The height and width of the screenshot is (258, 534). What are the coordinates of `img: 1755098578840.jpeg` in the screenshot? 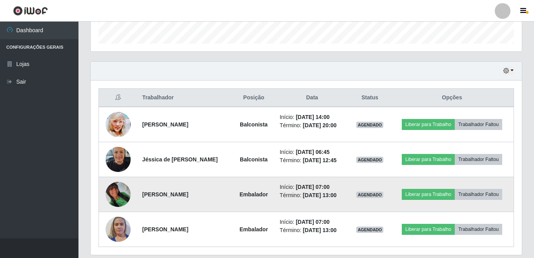 It's located at (118, 124).